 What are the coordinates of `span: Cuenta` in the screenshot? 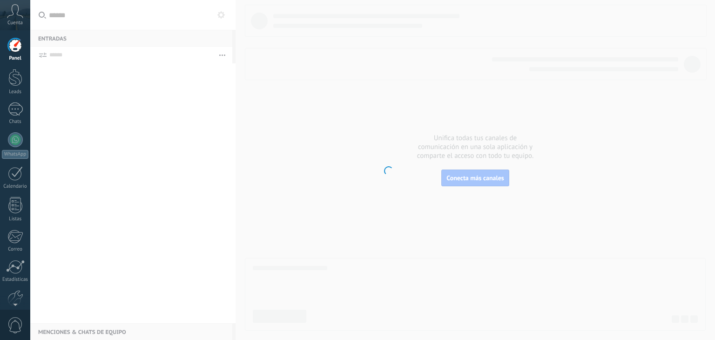 It's located at (15, 23).